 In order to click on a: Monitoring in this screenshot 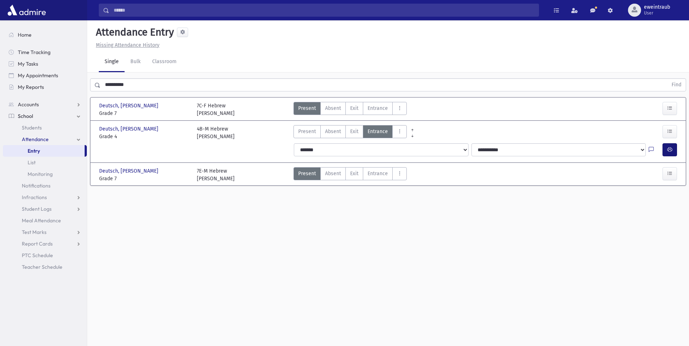, I will do `click(45, 174)`.